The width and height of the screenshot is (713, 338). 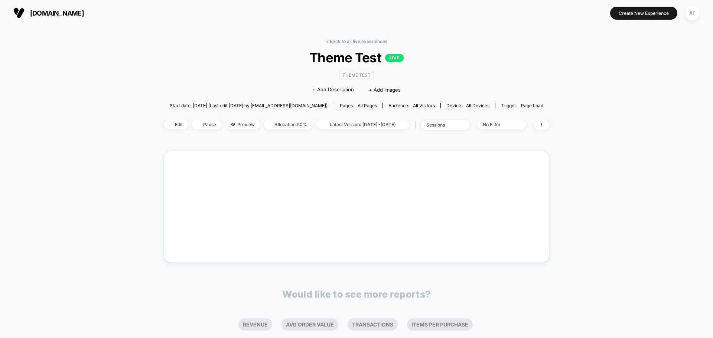 What do you see at coordinates (478, 105) in the screenshot?
I see `span: all devices` at bounding box center [478, 105].